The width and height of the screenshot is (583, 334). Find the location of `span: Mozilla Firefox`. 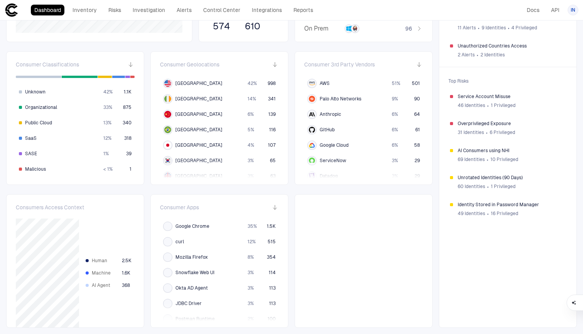

span: Mozilla Firefox is located at coordinates (192, 257).